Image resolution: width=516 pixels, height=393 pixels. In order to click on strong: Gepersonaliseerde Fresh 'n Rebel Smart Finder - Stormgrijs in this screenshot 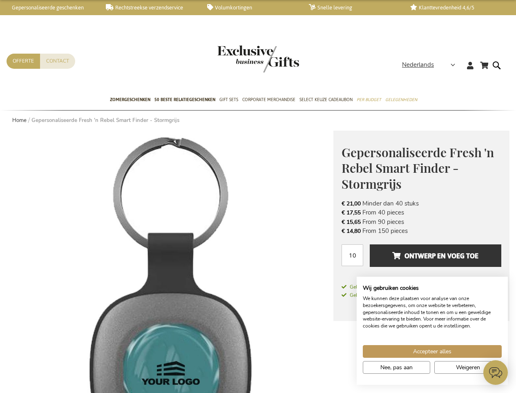, I will do `click(106, 120)`.